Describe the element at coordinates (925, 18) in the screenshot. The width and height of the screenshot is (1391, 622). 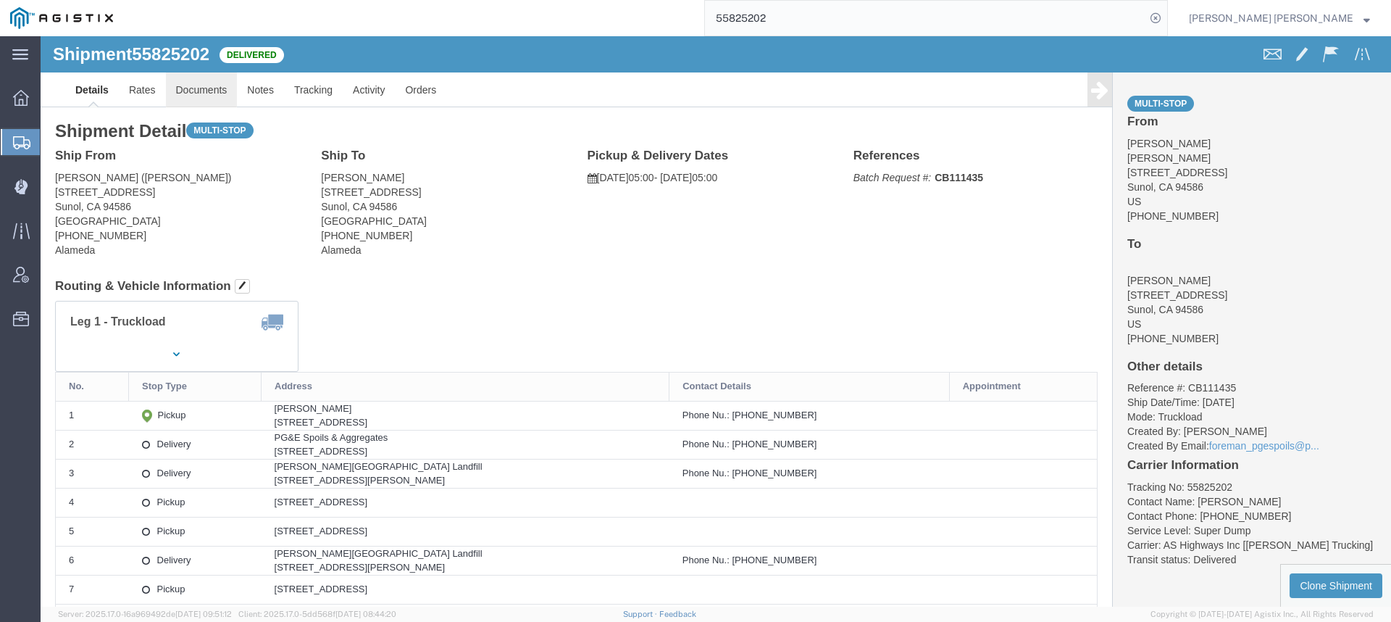
I see `input: Search for shipment number, reference number` at that location.